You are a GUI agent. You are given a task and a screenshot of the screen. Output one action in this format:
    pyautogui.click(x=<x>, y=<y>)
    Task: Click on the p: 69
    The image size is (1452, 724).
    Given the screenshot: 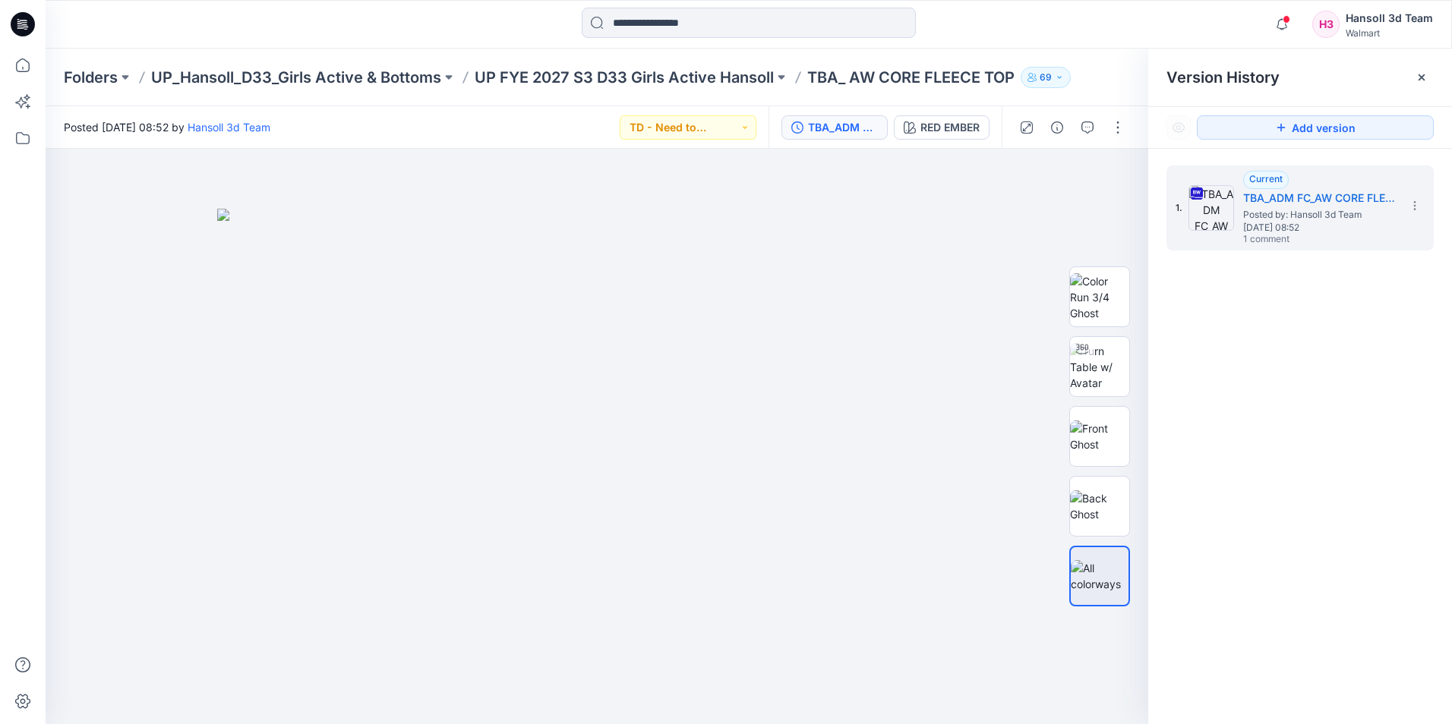 What is the action you would take?
    pyautogui.click(x=1045, y=77)
    